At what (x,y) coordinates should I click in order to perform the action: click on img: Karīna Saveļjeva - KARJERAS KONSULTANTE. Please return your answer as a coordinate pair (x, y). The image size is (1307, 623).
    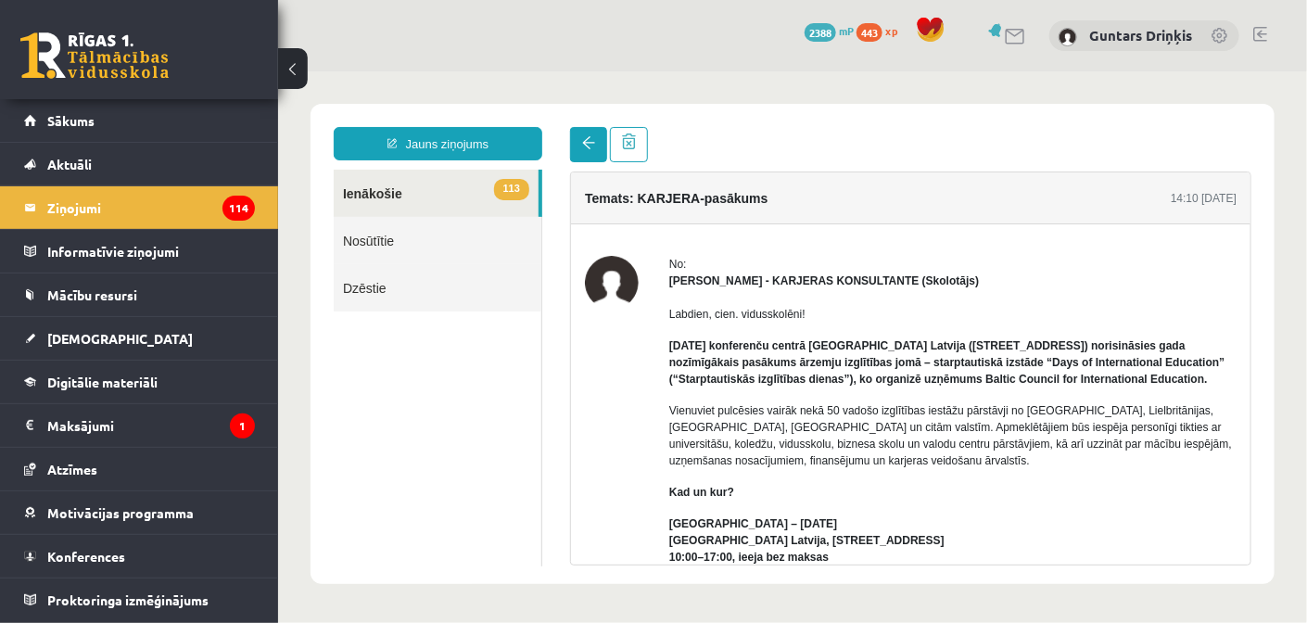
    Looking at the image, I should click on (334, 211).